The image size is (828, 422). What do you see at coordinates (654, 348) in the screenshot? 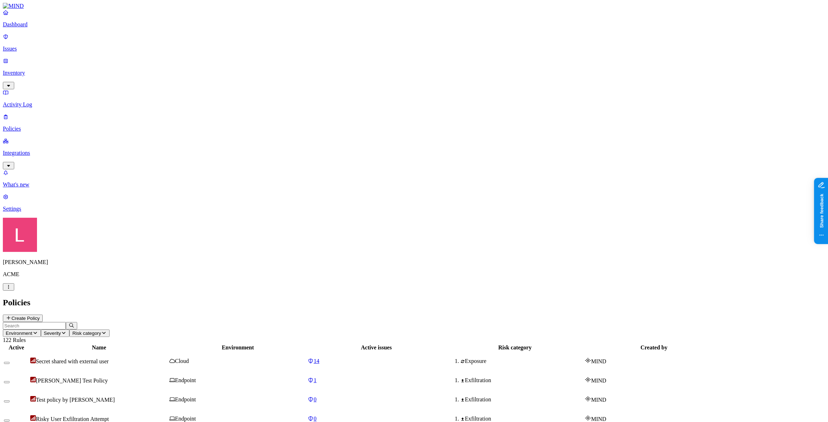
I see `div: Created by` at bounding box center [654, 348].